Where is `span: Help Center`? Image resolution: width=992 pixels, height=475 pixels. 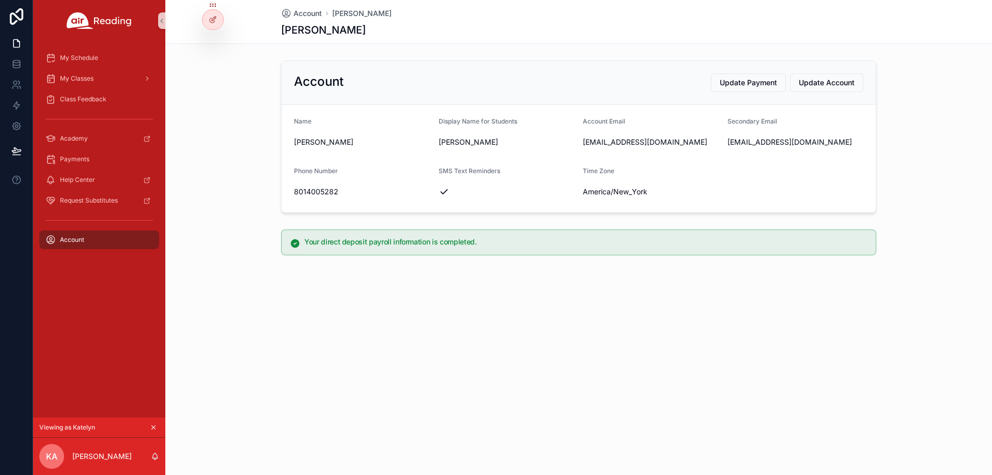
span: Help Center is located at coordinates (77, 180).